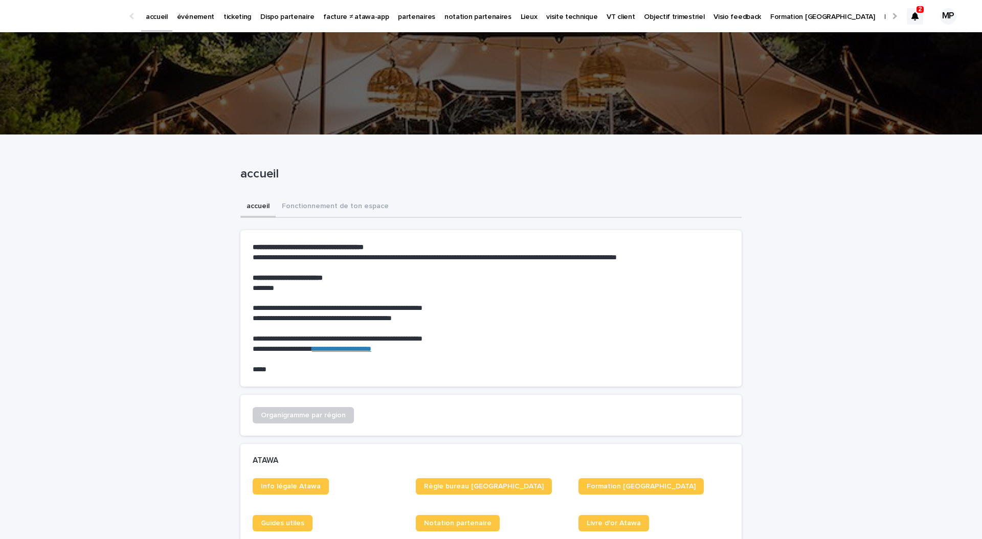  I want to click on span: Notation partenaire, so click(458, 523).